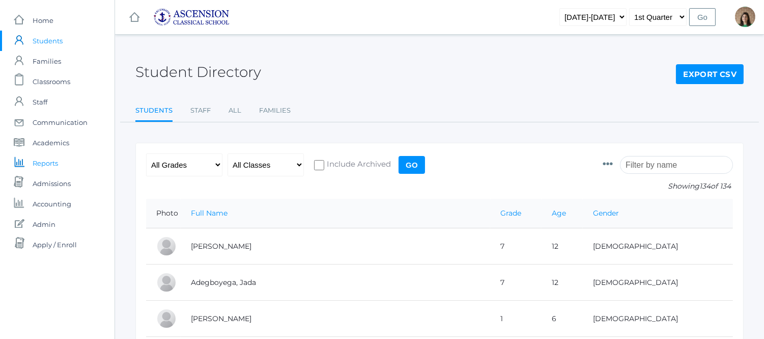 The width and height of the screenshot is (764, 339). I want to click on h2: Student Directory, so click(198, 72).